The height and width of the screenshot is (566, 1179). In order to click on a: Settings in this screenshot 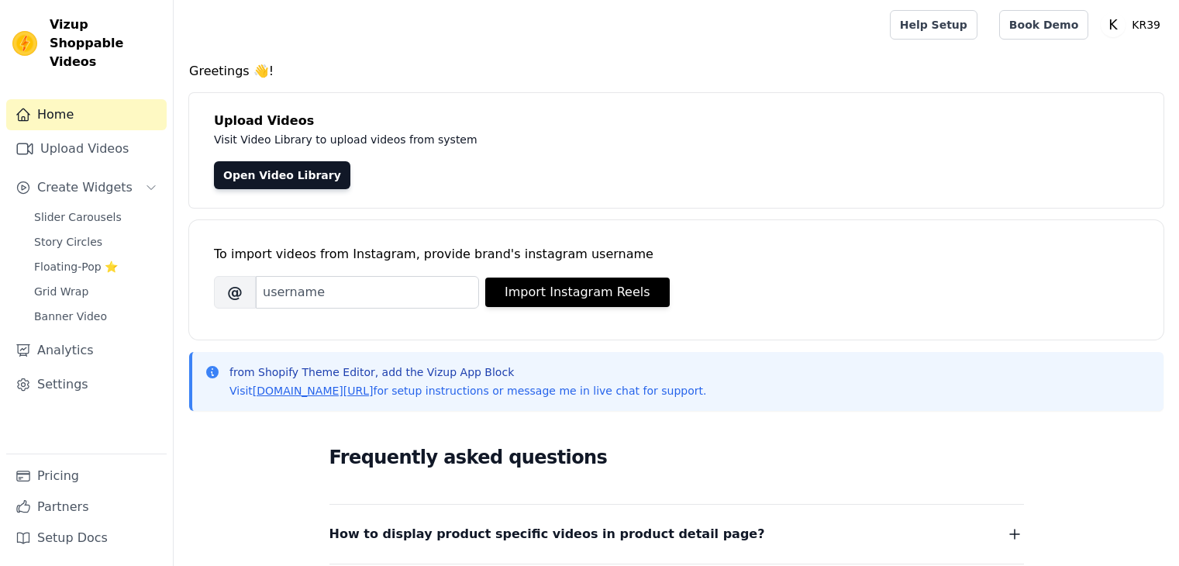, I will do `click(86, 385)`.